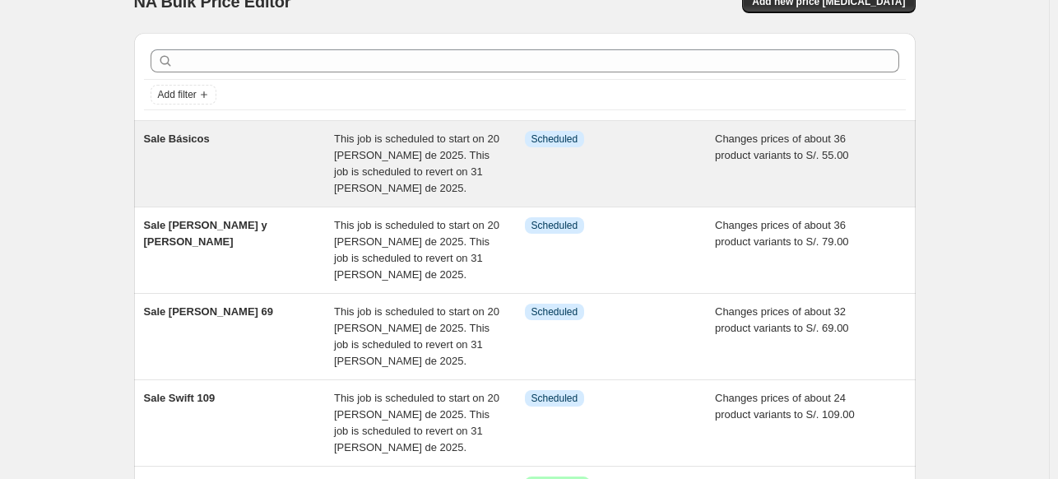 The width and height of the screenshot is (1058, 479). Describe the element at coordinates (177, 95) in the screenshot. I see `span: Add filter` at that location.